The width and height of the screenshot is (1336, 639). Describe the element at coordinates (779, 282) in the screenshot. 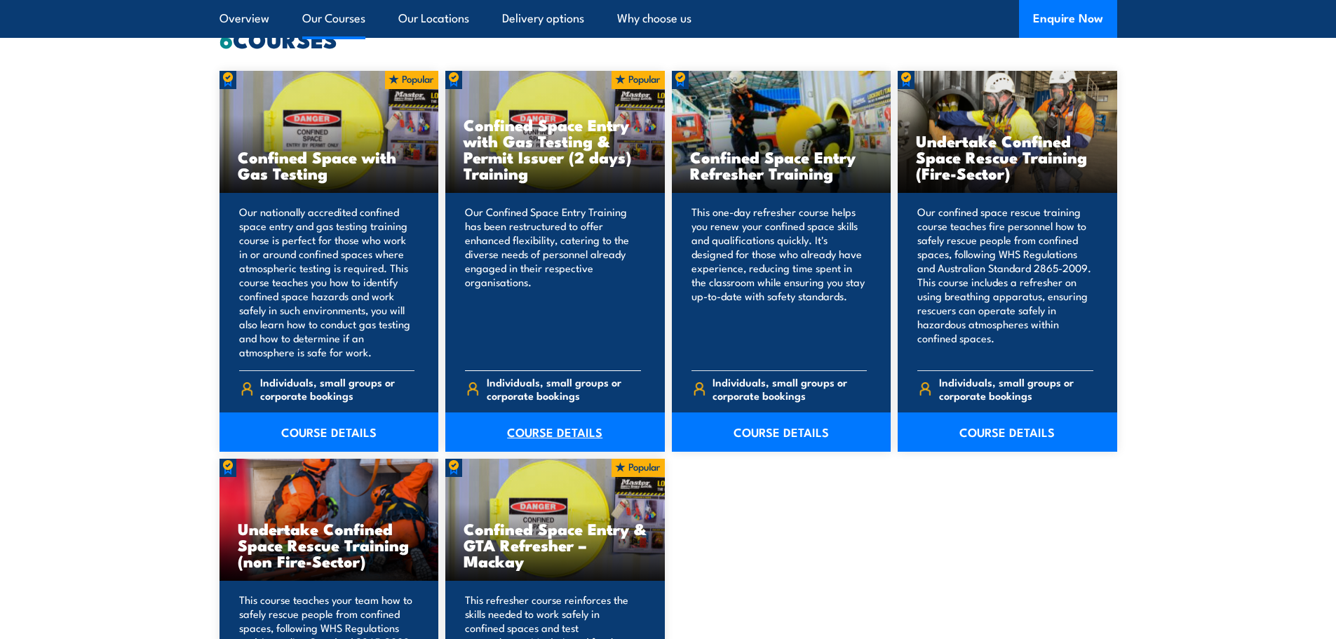

I see `p: This one-day refresher course helps you renew your confined space skills and qualifications quick...` at that location.